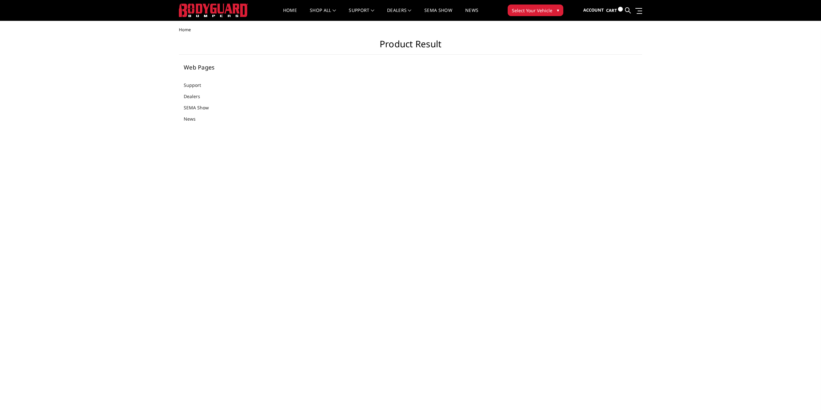 This screenshot has width=821, height=413. What do you see at coordinates (593, 10) in the screenshot?
I see `span: Account` at bounding box center [593, 10].